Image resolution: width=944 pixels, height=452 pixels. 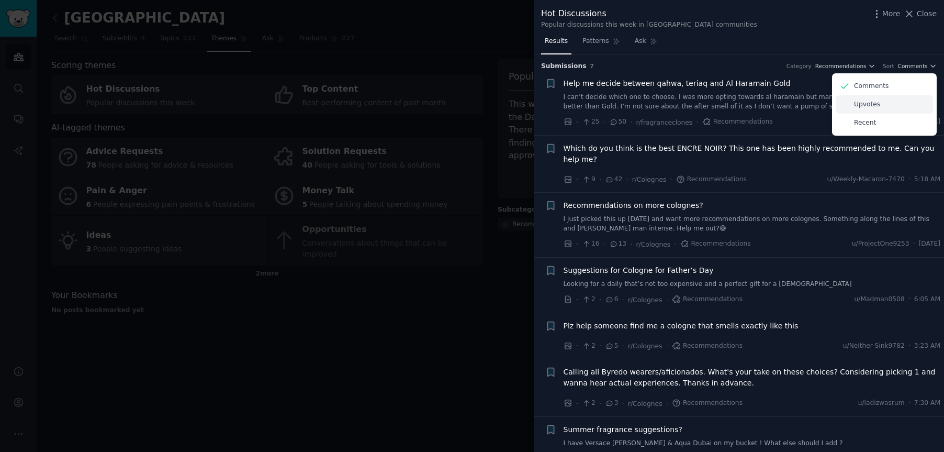 I want to click on p: Upvotes, so click(x=867, y=105).